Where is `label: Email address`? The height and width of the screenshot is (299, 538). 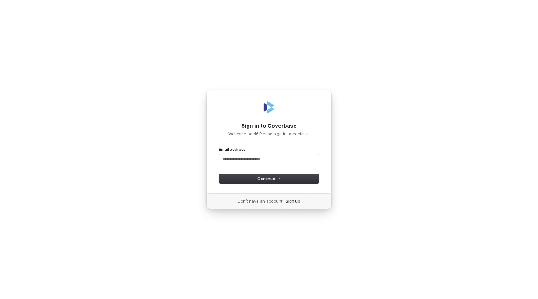
label: Email address is located at coordinates (232, 149).